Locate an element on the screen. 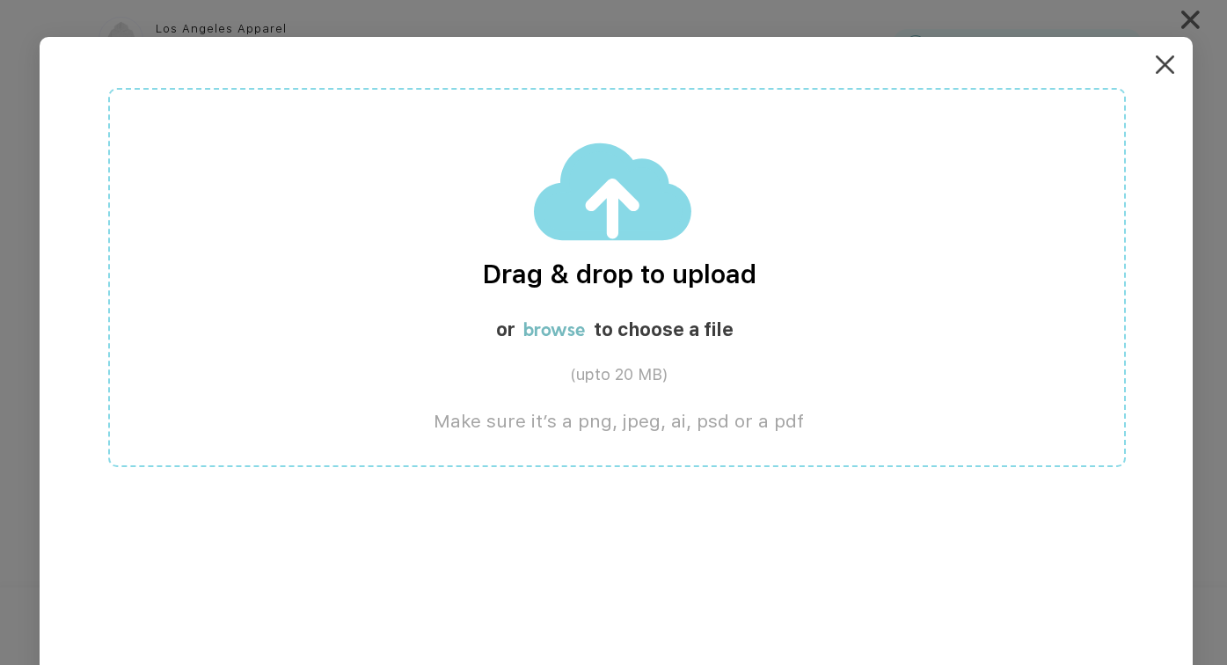  label: or is located at coordinates (506, 330).